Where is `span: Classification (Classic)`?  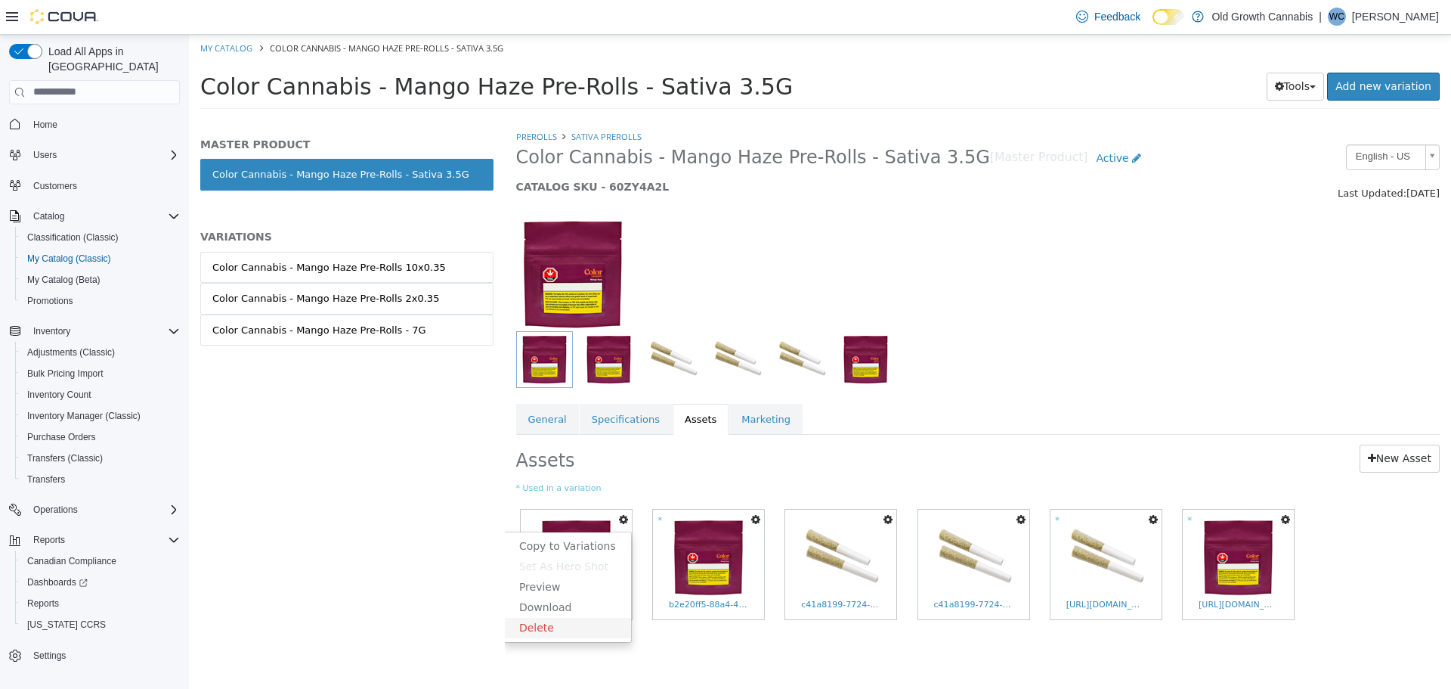
span: Classification (Classic) is located at coordinates (101, 237).